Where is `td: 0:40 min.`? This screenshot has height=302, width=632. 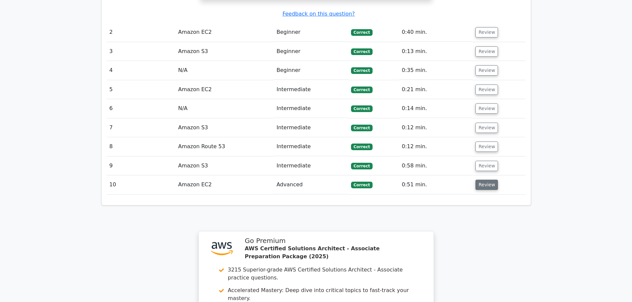 td: 0:40 min. is located at coordinates (436, 32).